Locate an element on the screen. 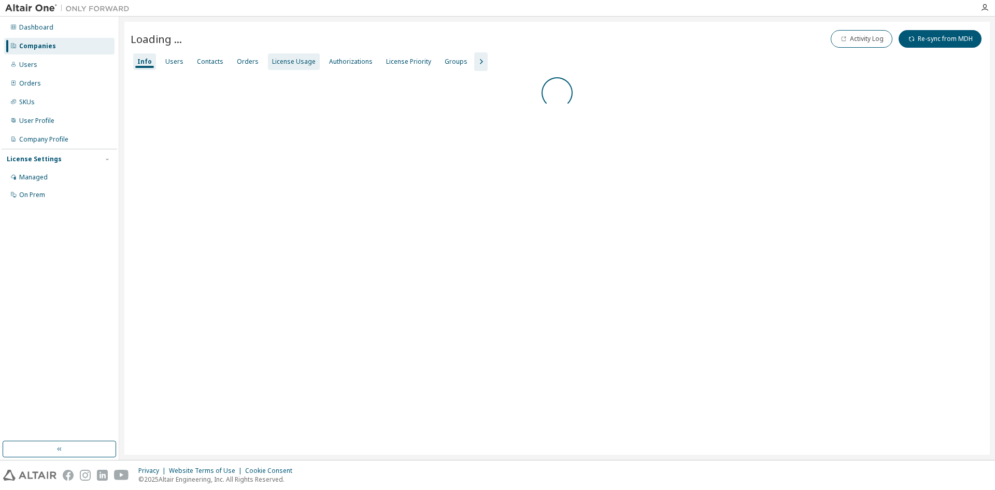 The image size is (995, 490). div: Dashboard is located at coordinates (36, 27).